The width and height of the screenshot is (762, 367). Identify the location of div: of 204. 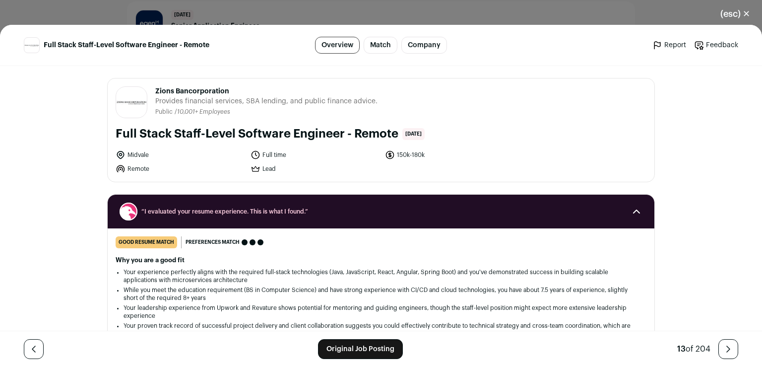
(693, 349).